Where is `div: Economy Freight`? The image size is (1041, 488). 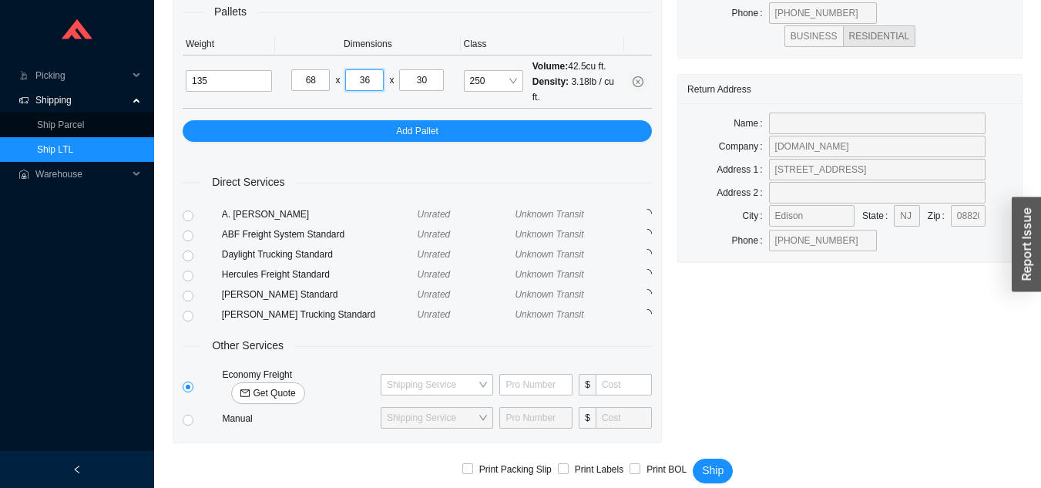 div: Economy Freight is located at coordinates (298, 385).